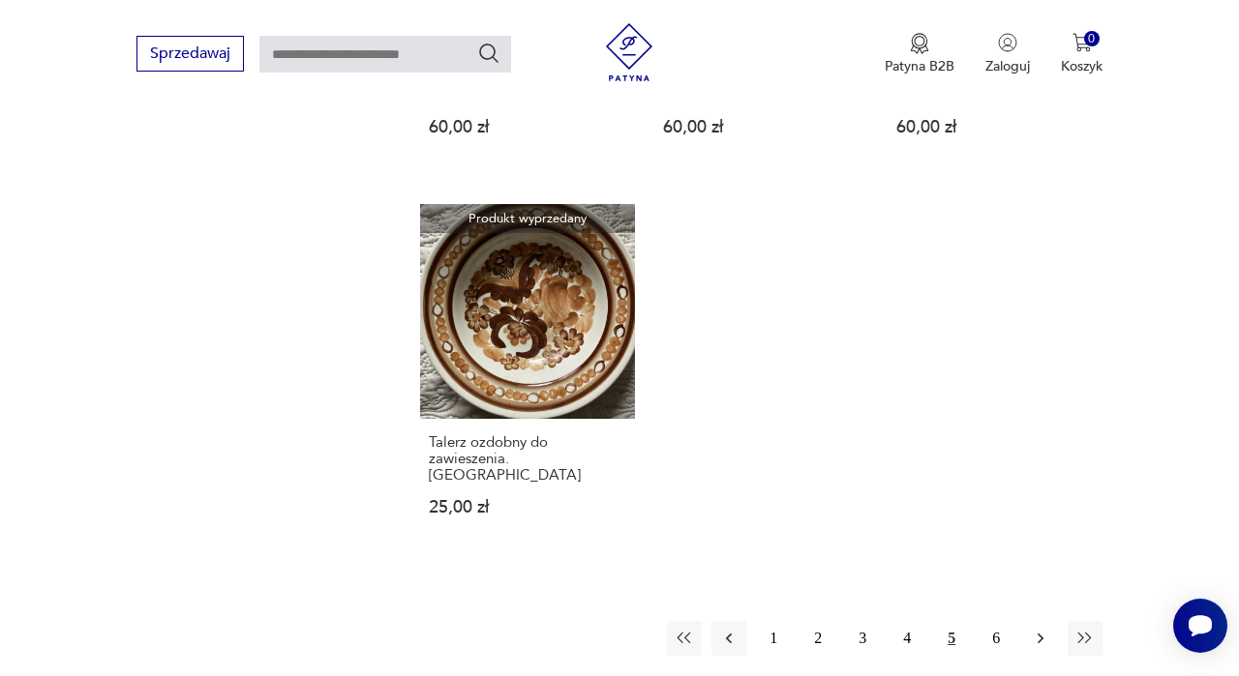 The height and width of the screenshot is (676, 1239). What do you see at coordinates (862, 639) in the screenshot?
I see `button: 3` at bounding box center [862, 639].